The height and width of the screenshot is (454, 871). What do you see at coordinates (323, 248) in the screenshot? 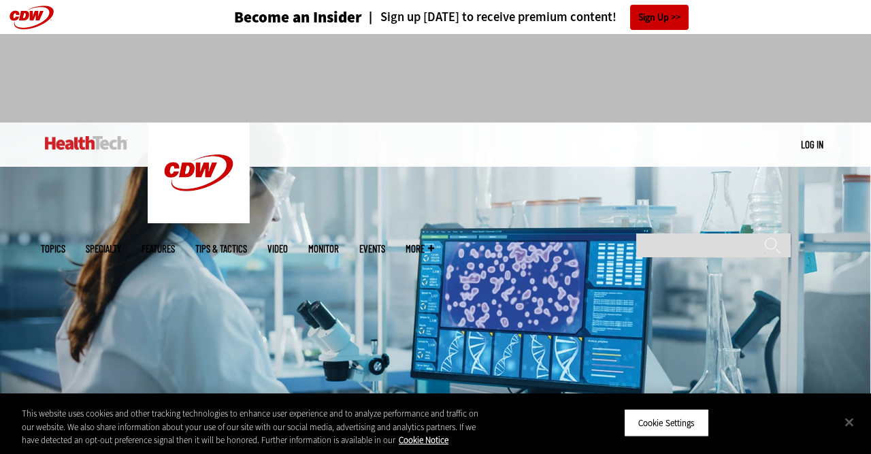
I see `a: MonITor` at bounding box center [323, 248].